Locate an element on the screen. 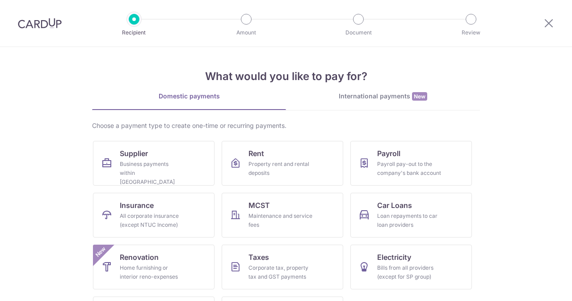 Image resolution: width=572 pixels, height=301 pixels. a: RenovationHome furnishing or interior reno-expensesNew is located at coordinates (154, 267).